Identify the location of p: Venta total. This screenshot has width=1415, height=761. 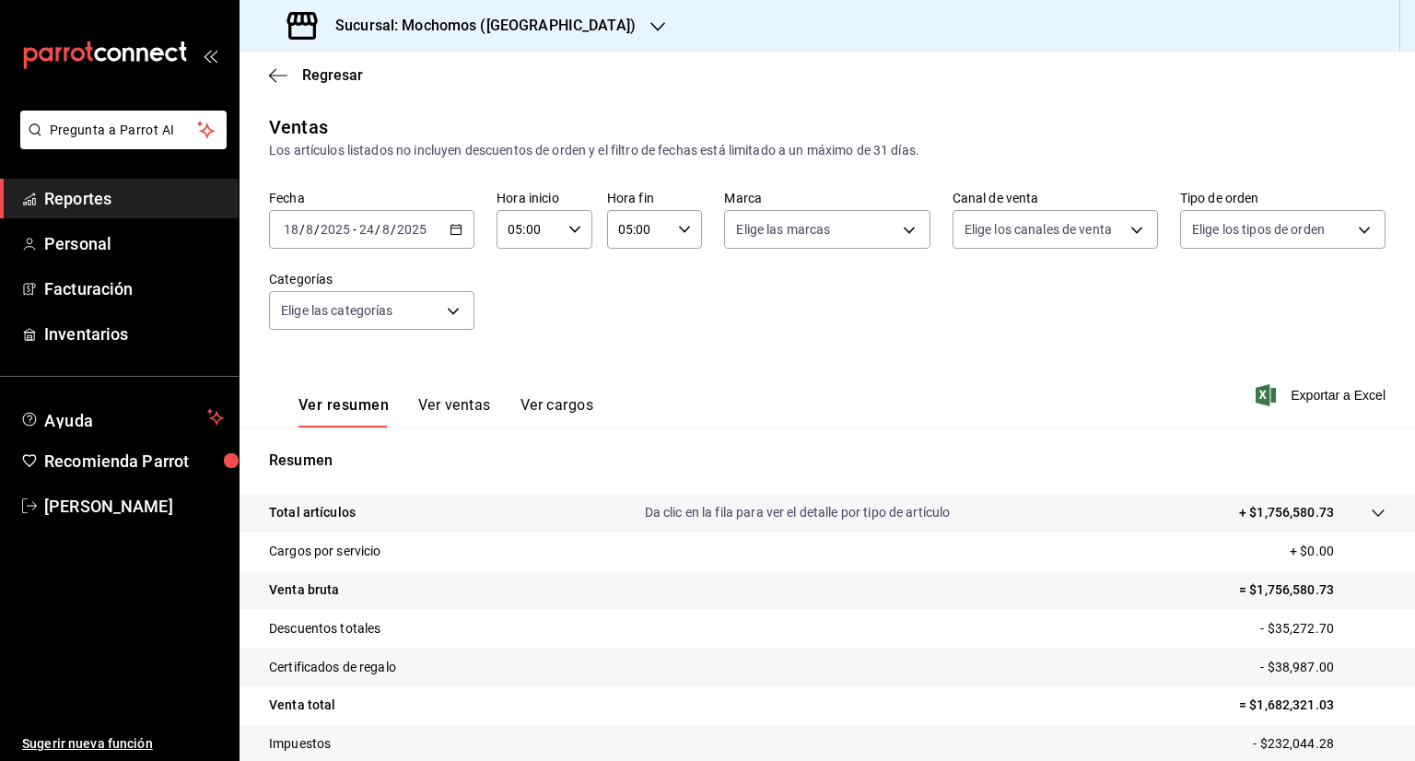
(302, 705).